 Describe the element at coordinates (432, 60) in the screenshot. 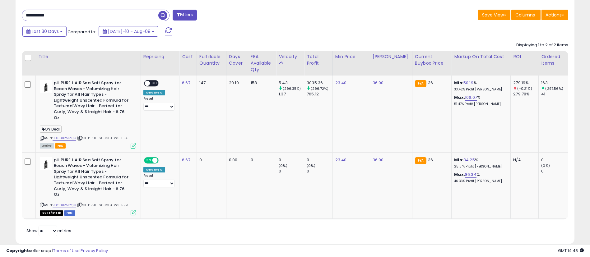

I see `div: Current Buybox Price` at that location.